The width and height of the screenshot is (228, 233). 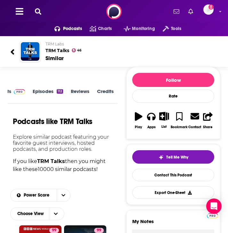 What do you see at coordinates (40, 195) in the screenshot?
I see `h2: Choose List sort` at bounding box center [40, 195].